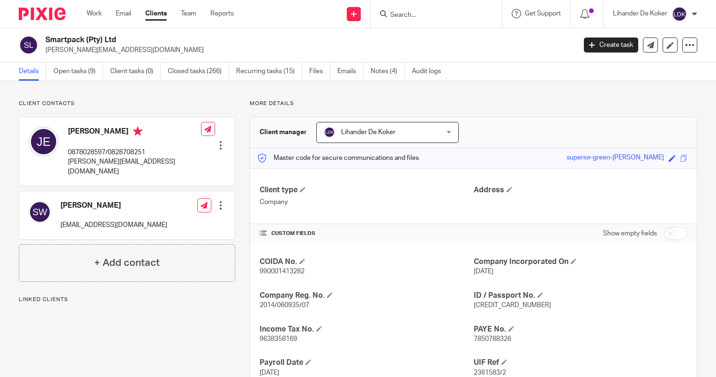 The width and height of the screenshot is (716, 377). I want to click on a: Emails, so click(351, 71).